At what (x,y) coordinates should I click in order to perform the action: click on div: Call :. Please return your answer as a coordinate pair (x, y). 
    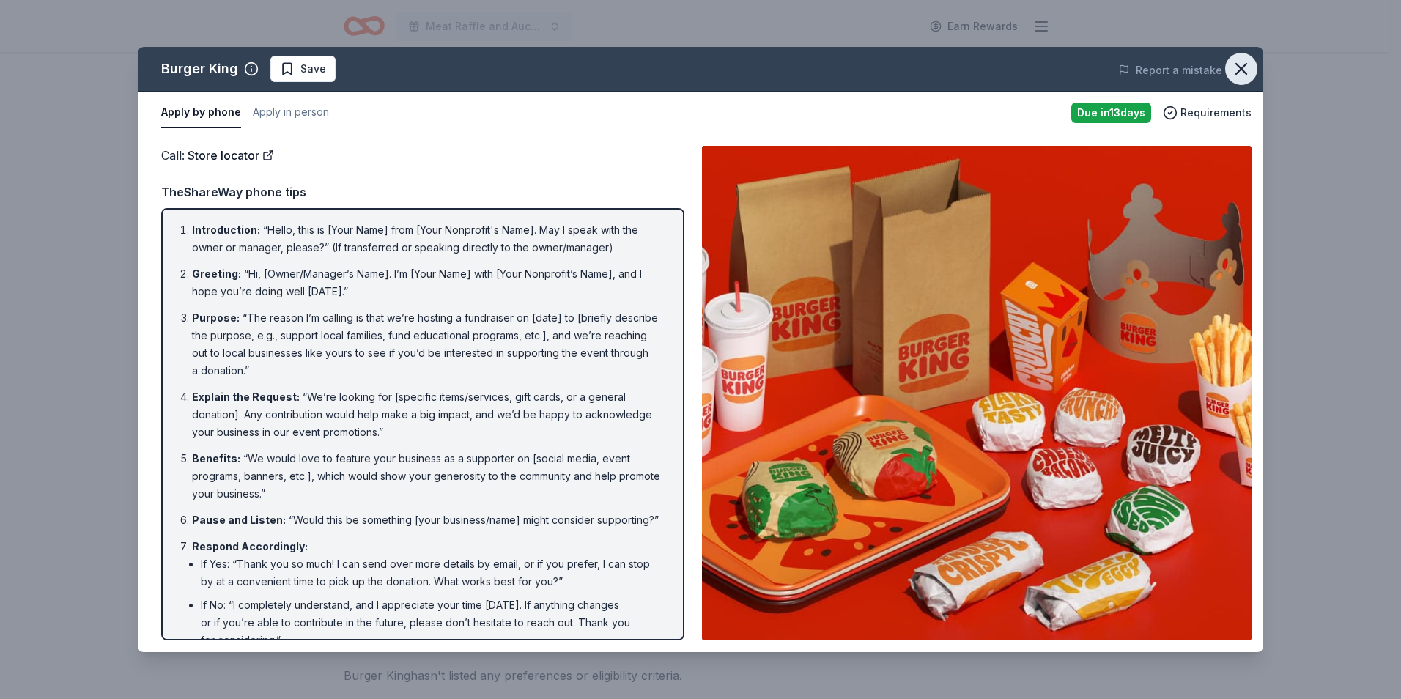
    Looking at the image, I should click on (423, 155).